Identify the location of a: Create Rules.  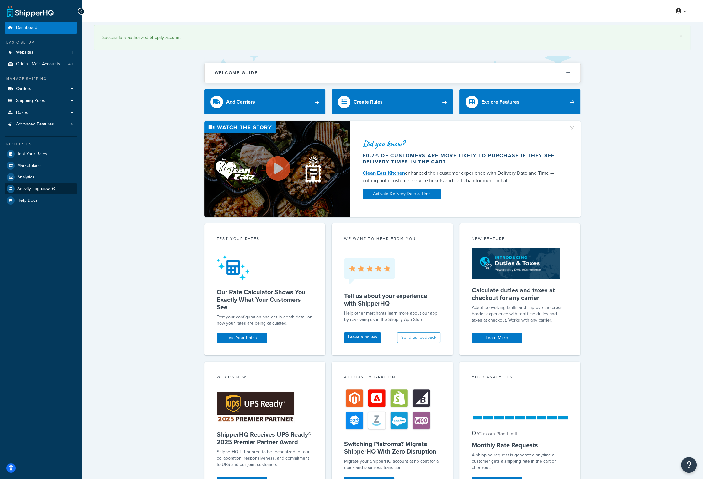
(392, 102).